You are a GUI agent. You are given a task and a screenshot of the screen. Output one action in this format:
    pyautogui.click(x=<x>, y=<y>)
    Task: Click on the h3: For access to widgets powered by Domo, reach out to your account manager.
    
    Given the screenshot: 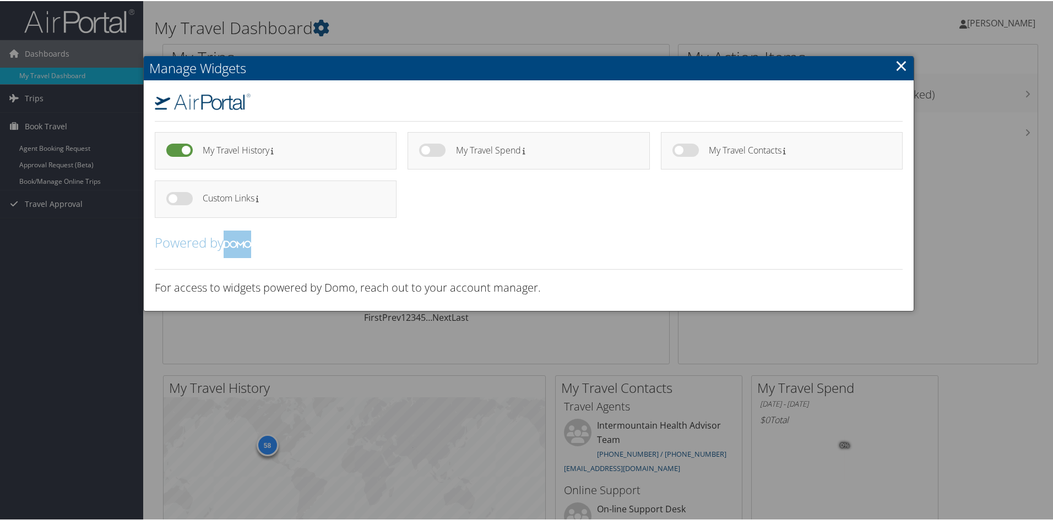 What is the action you would take?
    pyautogui.click(x=529, y=287)
    